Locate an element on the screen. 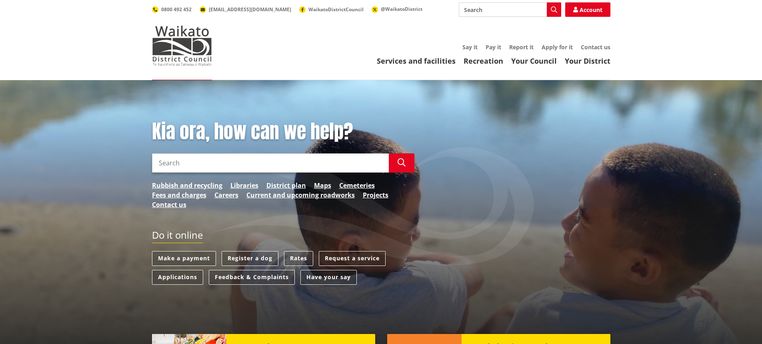 The height and width of the screenshot is (344, 762). img: Waikato District Council - Te Kaunihera aa Takiwaa o Waikato is located at coordinates (182, 46).